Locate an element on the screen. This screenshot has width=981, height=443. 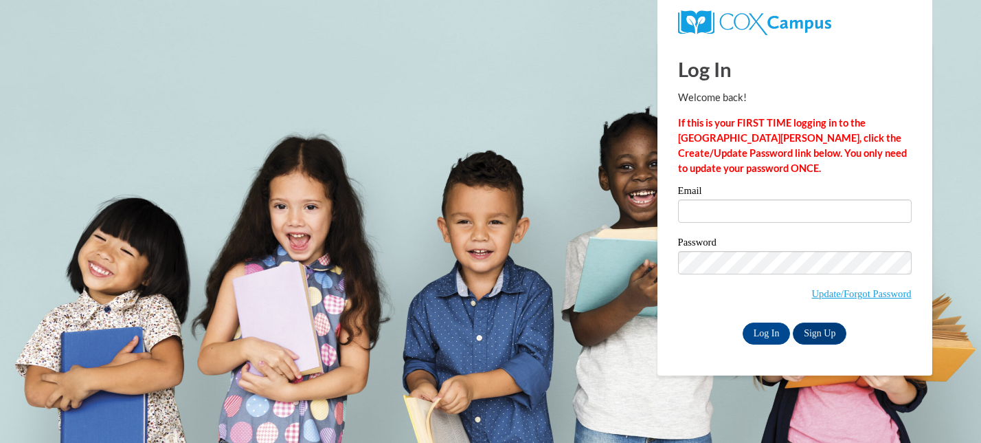
h1: Log In is located at coordinates (795, 69).